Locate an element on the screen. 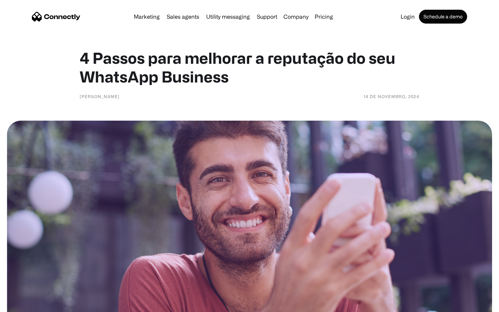  div: 14 de novembro, 2024 is located at coordinates (391, 96).